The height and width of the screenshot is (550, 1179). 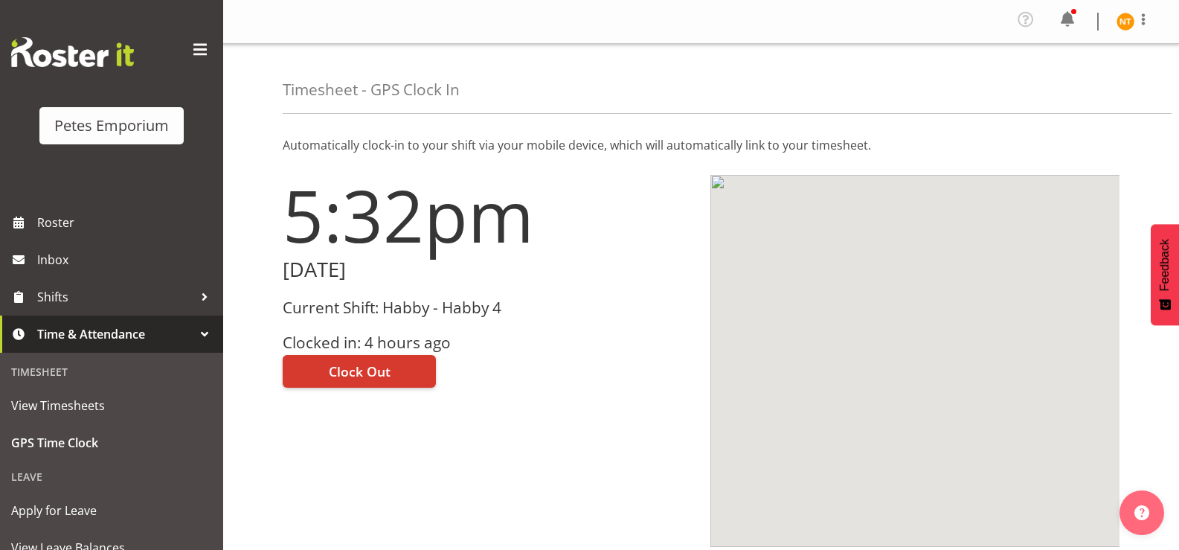 What do you see at coordinates (112, 126) in the screenshot?
I see `div: Petes Emporium` at bounding box center [112, 126].